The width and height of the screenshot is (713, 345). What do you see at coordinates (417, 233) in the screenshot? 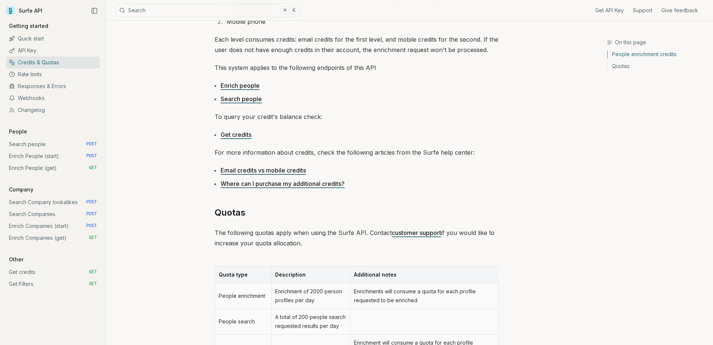
I see `a: customer support` at bounding box center [417, 233].